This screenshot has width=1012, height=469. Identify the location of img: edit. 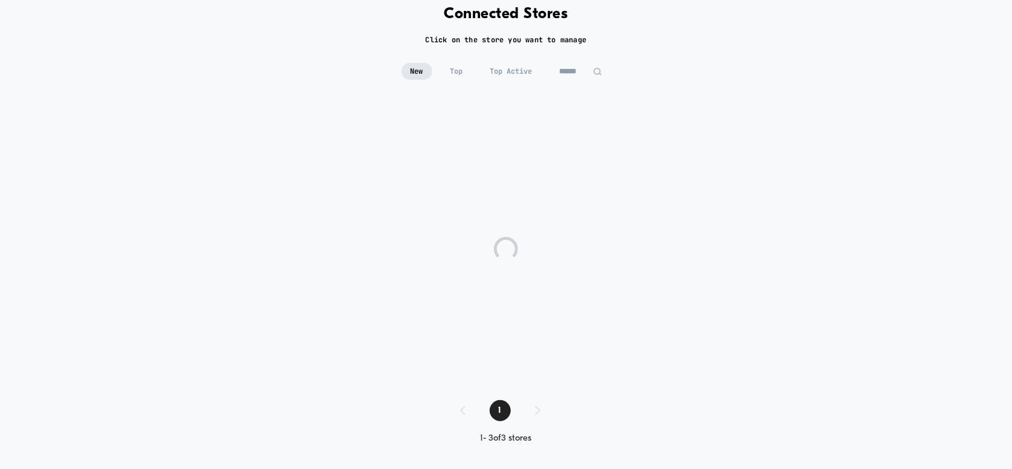
(597, 71).